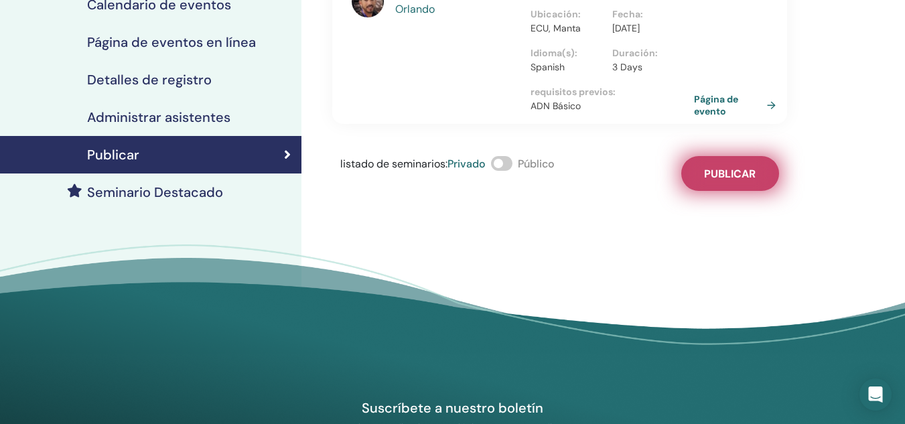  Describe the element at coordinates (149, 80) in the screenshot. I see `h4: Detalles de registro` at that location.